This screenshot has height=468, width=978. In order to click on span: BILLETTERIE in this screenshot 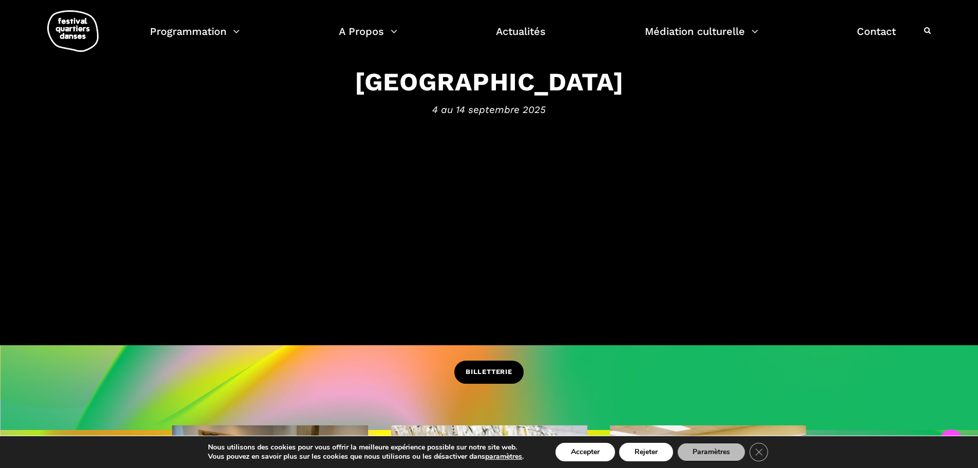, I will do `click(489, 372)`.